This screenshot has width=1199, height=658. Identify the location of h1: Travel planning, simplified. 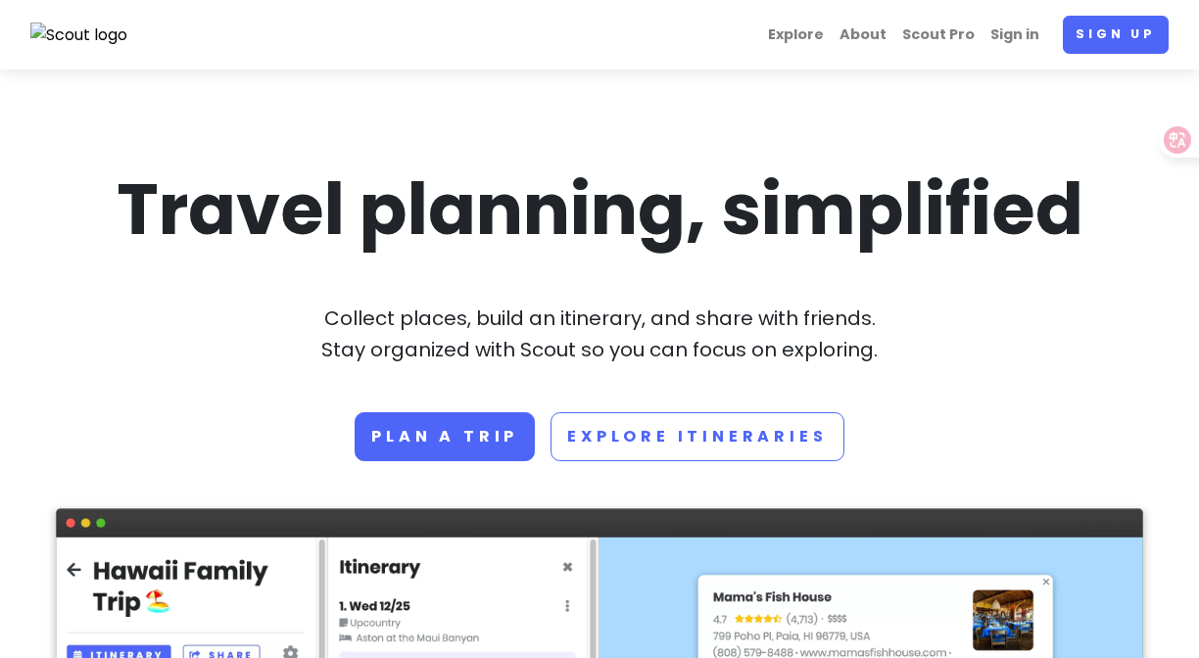
(600, 210).